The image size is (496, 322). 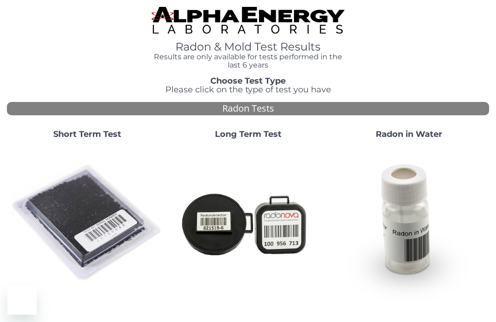 What do you see at coordinates (87, 134) in the screenshot?
I see `strong: Short Term Test` at bounding box center [87, 134].